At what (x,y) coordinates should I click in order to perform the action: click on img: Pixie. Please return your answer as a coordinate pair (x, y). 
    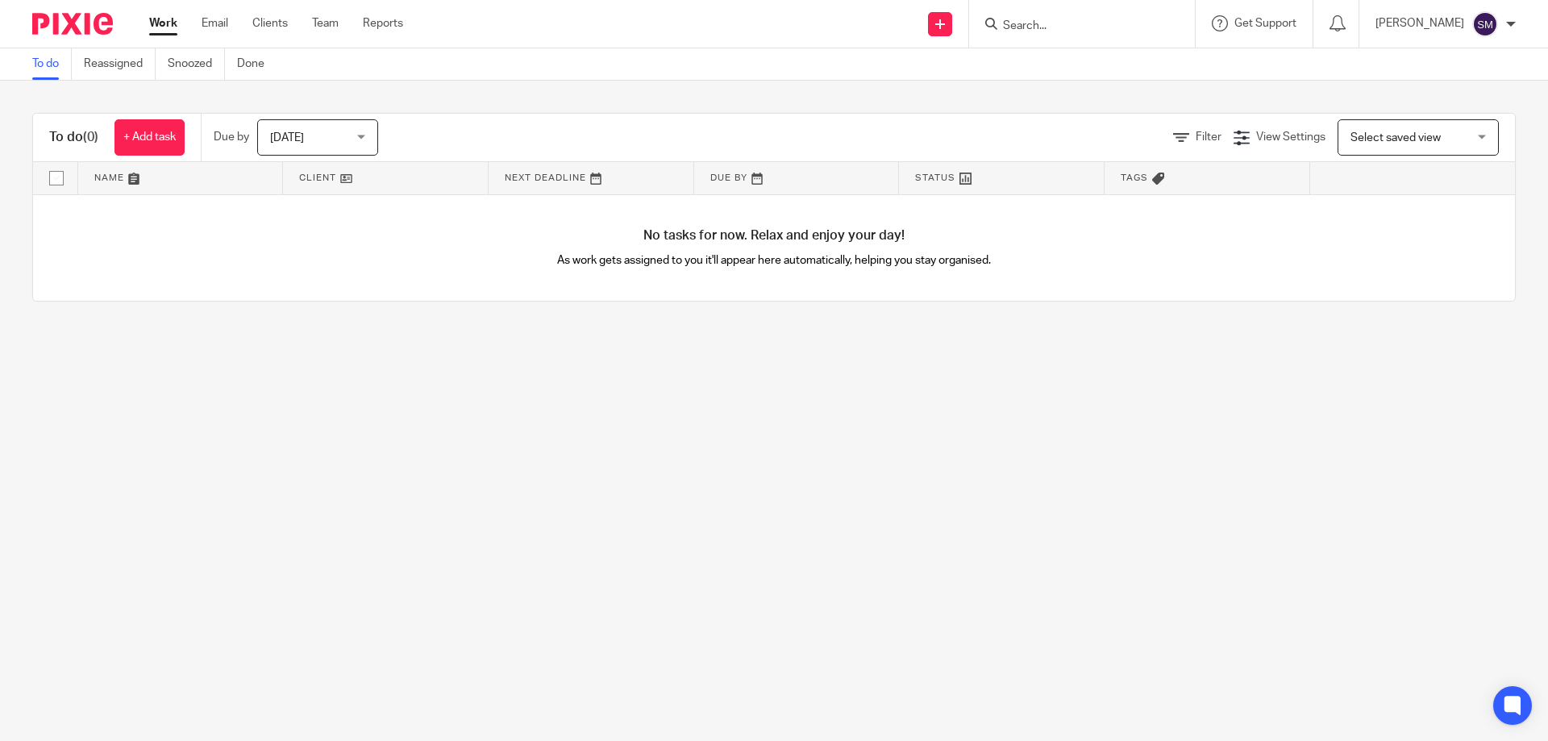
    Looking at the image, I should click on (73, 23).